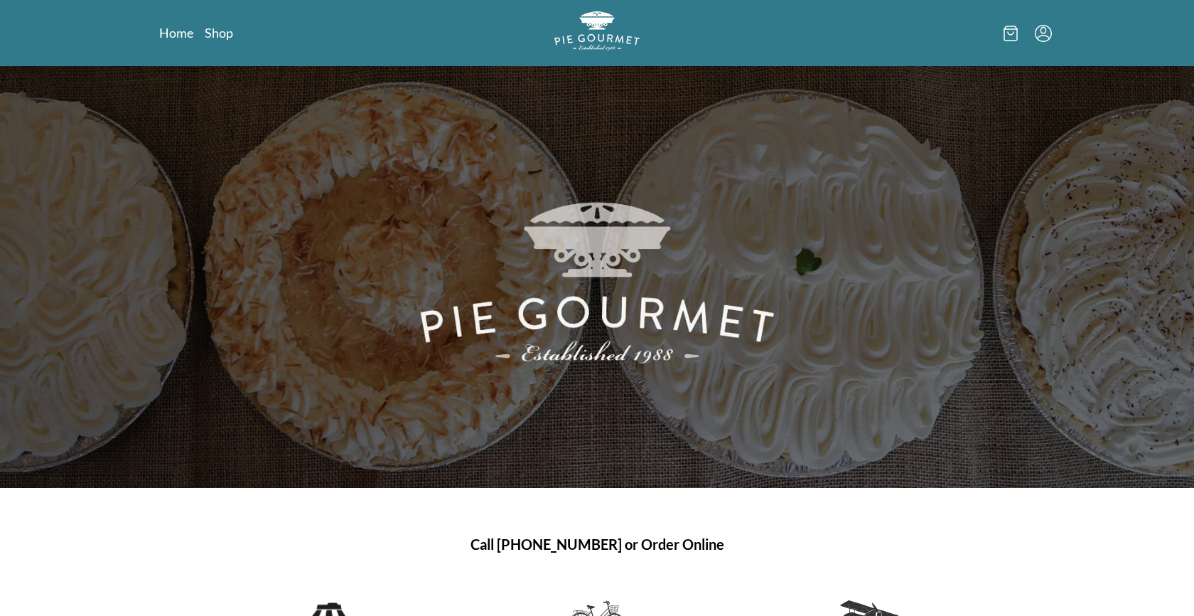 The width and height of the screenshot is (1194, 616). What do you see at coordinates (597, 31) in the screenshot?
I see `img: logo` at bounding box center [597, 31].